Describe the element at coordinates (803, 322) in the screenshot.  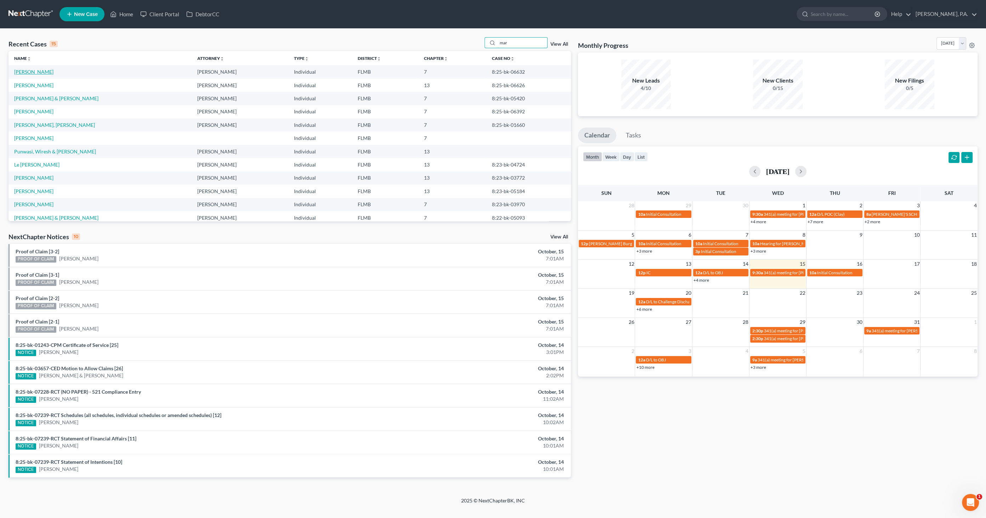
I see `span: 29` at that location.